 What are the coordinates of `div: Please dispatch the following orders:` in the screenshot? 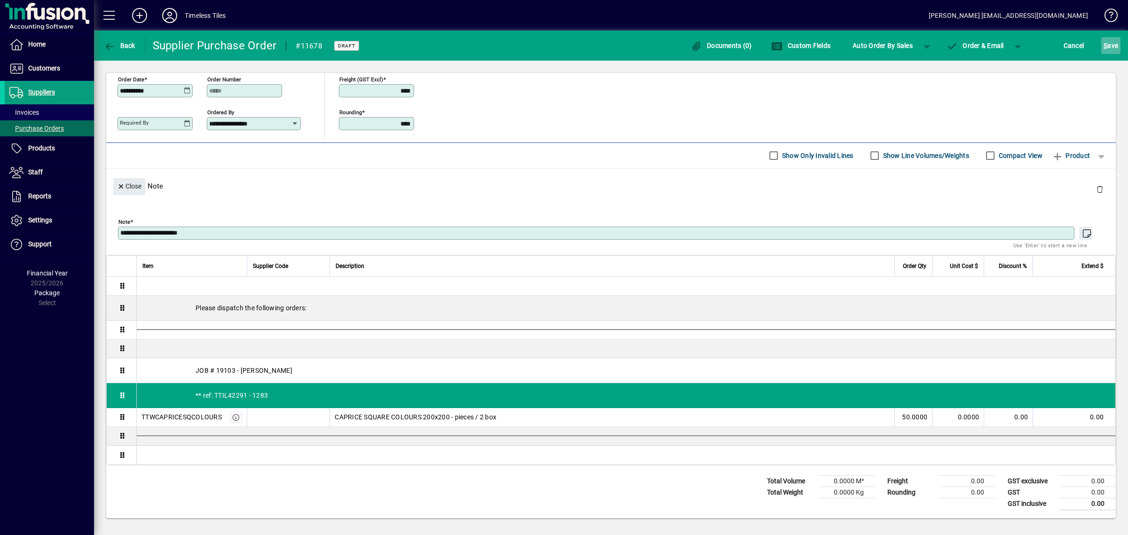 It's located at (626, 308).